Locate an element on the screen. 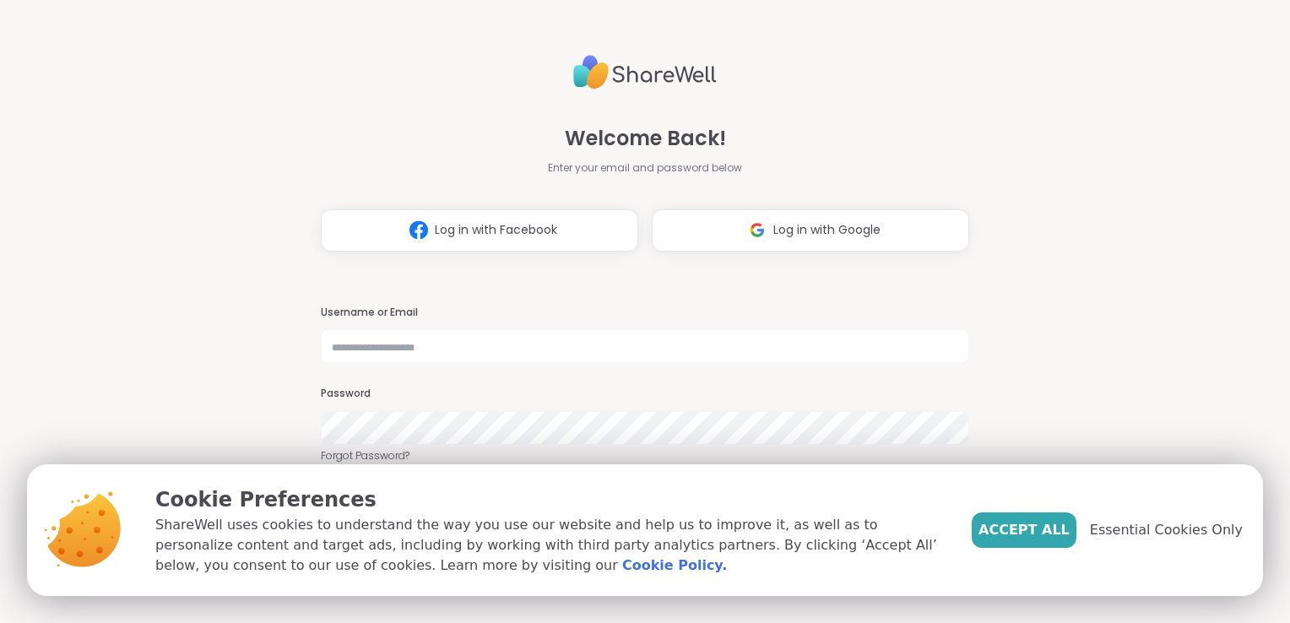 The height and width of the screenshot is (623, 1290). span: Log in with Facebook is located at coordinates (495, 230).